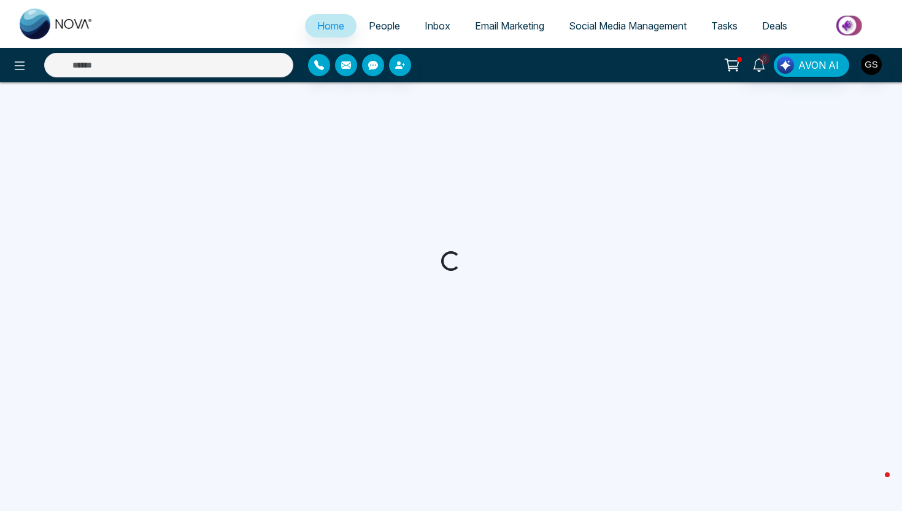 Image resolution: width=902 pixels, height=511 pixels. Describe the element at coordinates (628, 26) in the screenshot. I see `a: Social Media Management` at that location.